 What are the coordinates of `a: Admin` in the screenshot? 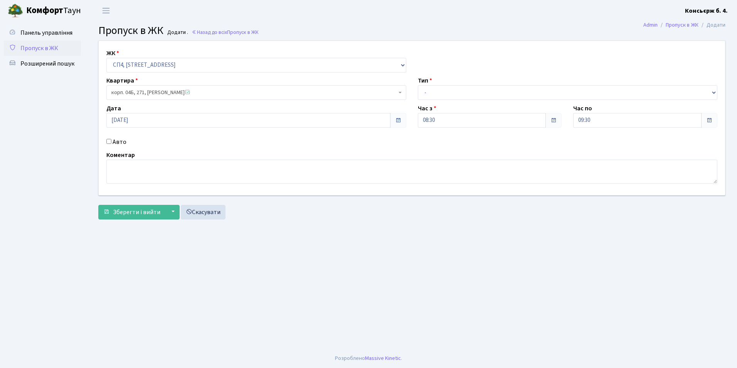 It's located at (650, 25).